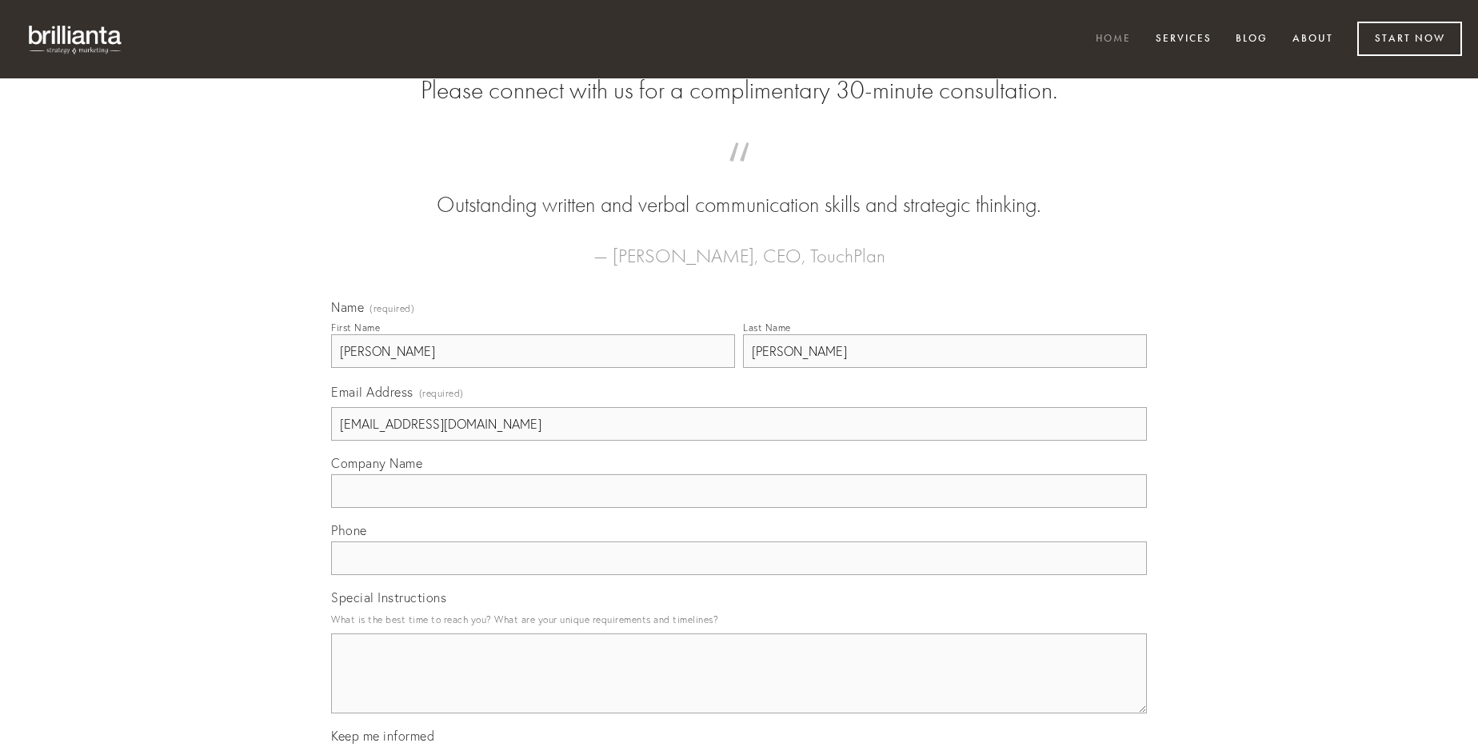 The width and height of the screenshot is (1478, 751). Describe the element at coordinates (382, 736) in the screenshot. I see `span: Keep me informed` at that location.